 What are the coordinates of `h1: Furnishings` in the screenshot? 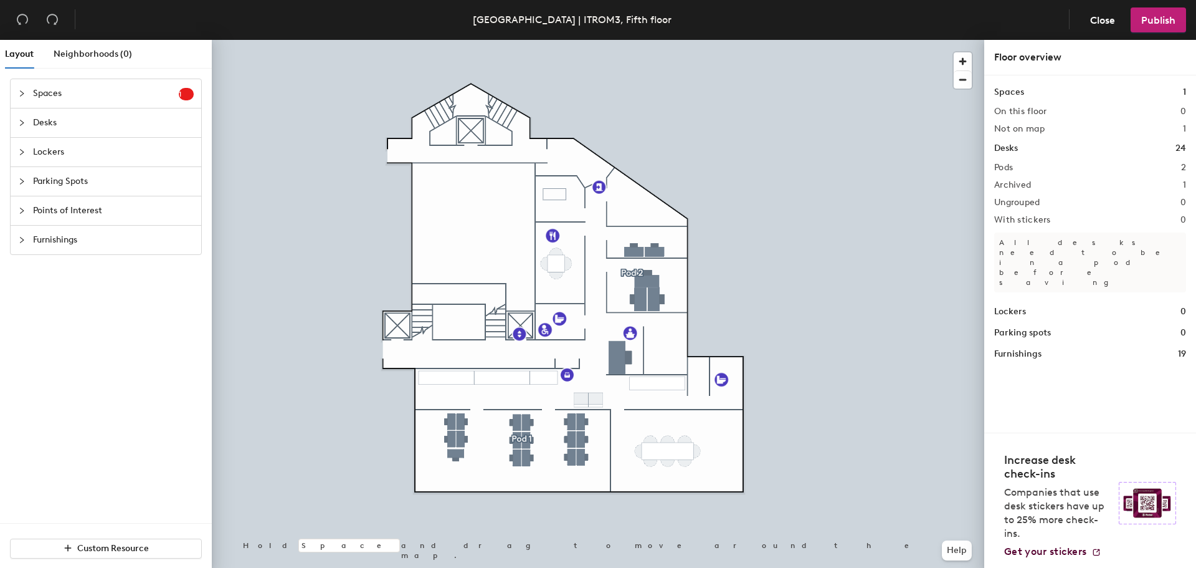 It's located at (1018, 354).